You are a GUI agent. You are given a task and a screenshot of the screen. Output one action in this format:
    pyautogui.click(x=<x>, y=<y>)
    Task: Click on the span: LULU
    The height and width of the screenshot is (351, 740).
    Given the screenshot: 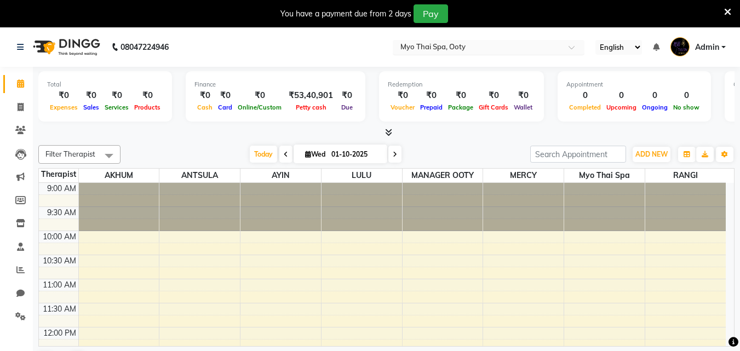 What is the action you would take?
    pyautogui.click(x=361, y=175)
    